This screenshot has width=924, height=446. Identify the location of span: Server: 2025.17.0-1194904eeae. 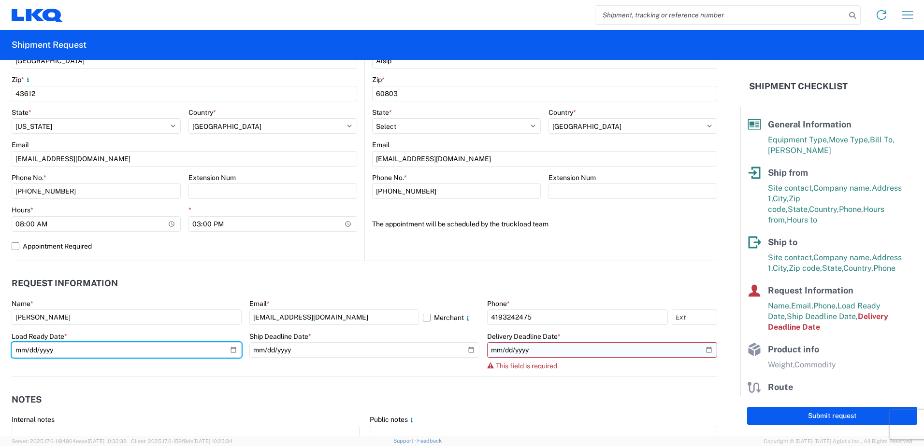
(69, 442).